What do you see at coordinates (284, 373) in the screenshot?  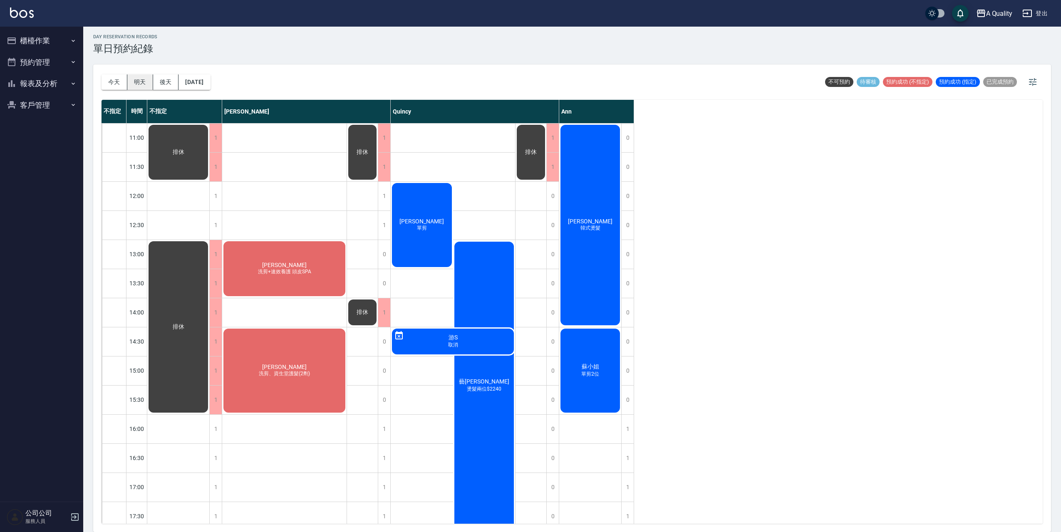 I see `span: 洗剪、資生堂護髮(2劑)` at bounding box center [284, 373].